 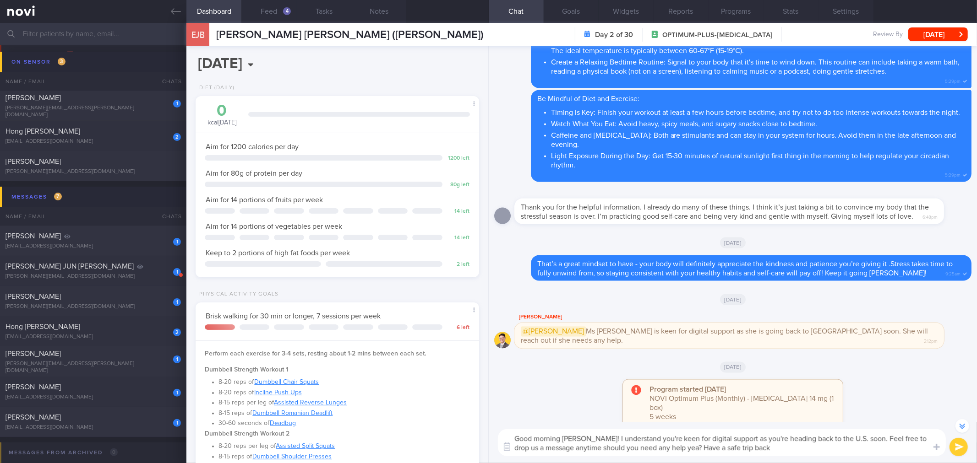 What do you see at coordinates (614, 35) in the screenshot?
I see `strong: Day 2 of 30` at bounding box center [614, 35].